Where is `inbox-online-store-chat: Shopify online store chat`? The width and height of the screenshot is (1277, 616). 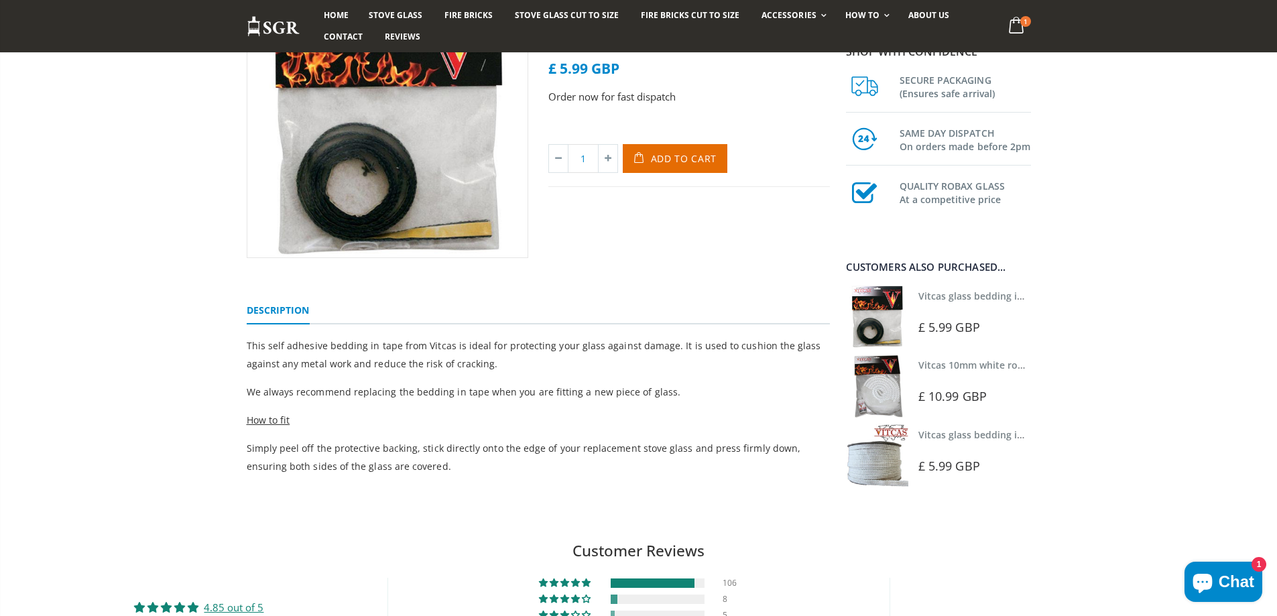
inbox-online-store-chat: Shopify online store chat is located at coordinates (1223, 583).